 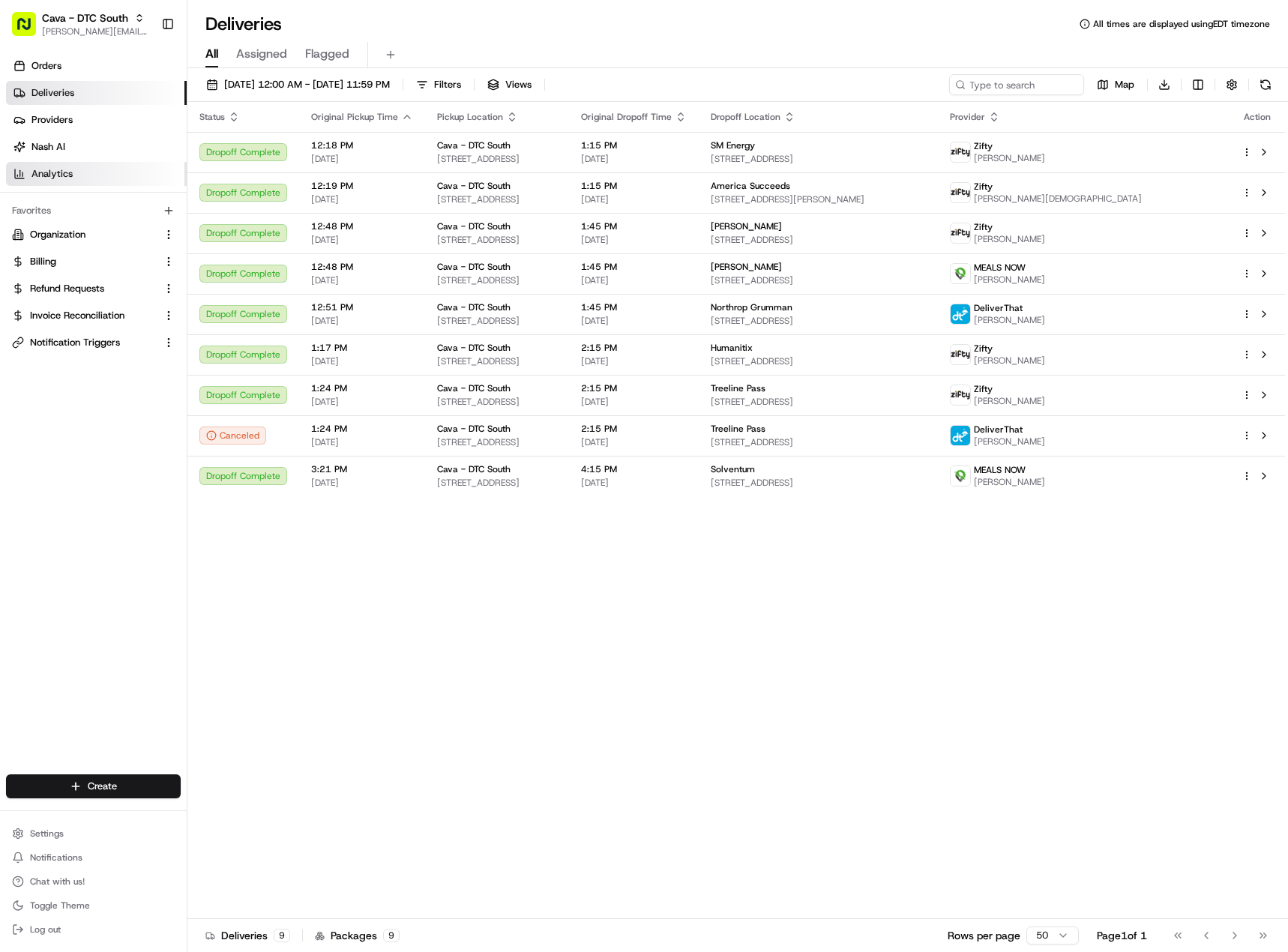 What do you see at coordinates (27, 233) in the screenshot?
I see `img: Wisdom Oko` at bounding box center [27, 233].